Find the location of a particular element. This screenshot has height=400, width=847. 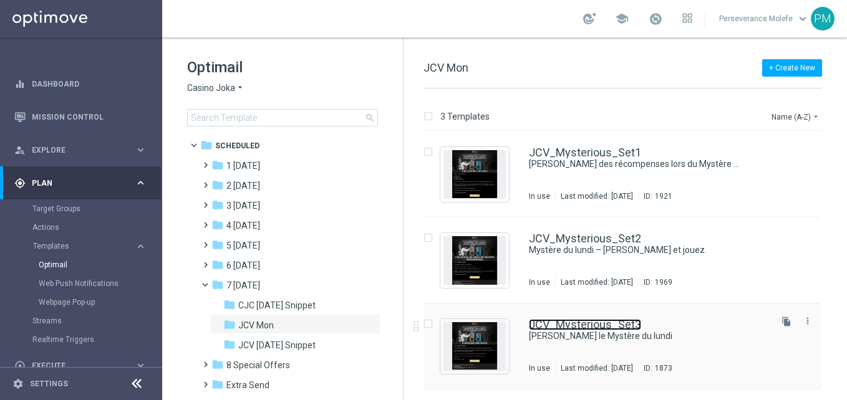

i: more_vert is located at coordinates (807, 321).